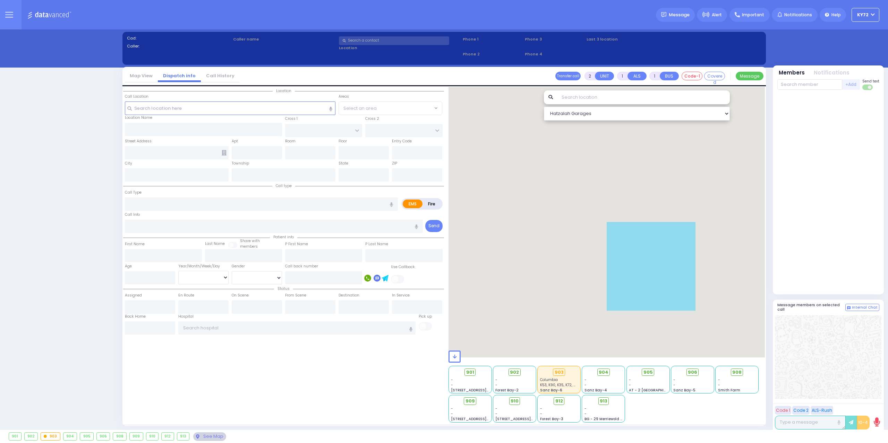 This screenshot has width=888, height=443. I want to click on label: P First Name, so click(296, 244).